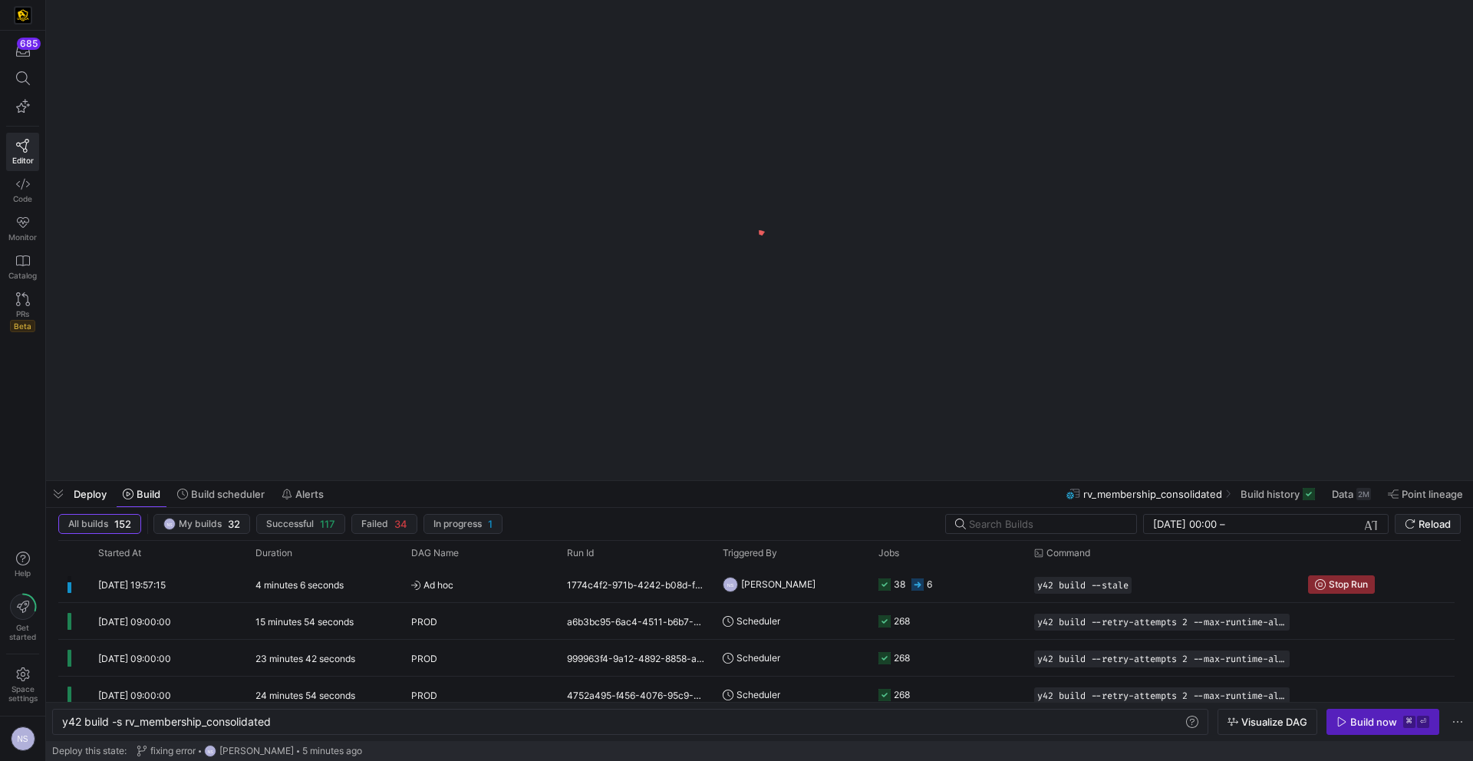 The image size is (1473, 761). What do you see at coordinates (89, 751) in the screenshot?
I see `span: Deploy this state:` at bounding box center [89, 751].